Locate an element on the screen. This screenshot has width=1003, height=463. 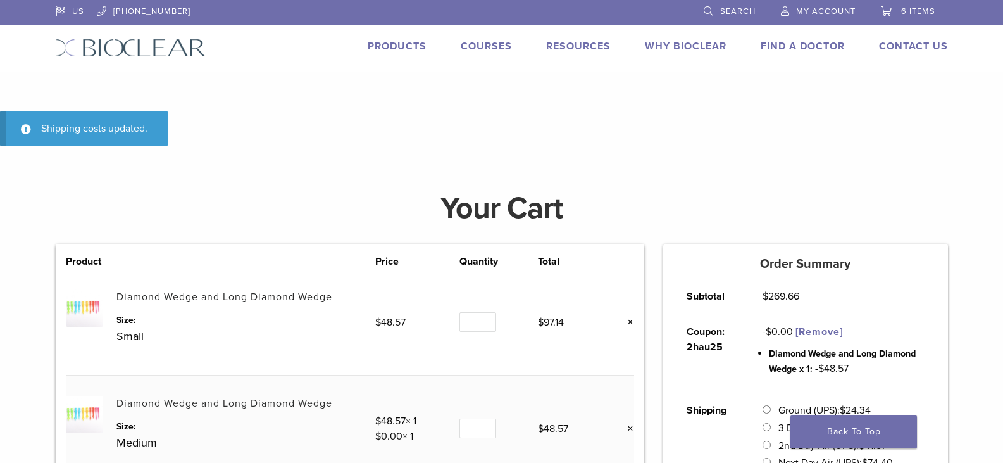
a: Back To Top is located at coordinates (854, 432).